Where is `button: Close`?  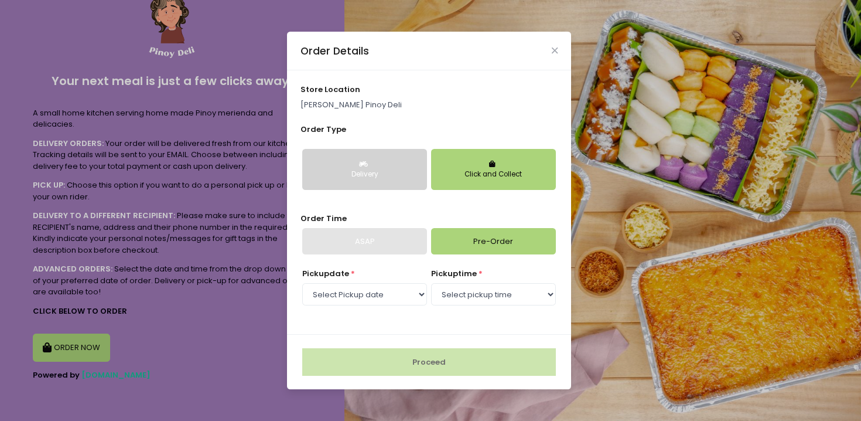
button: Close is located at coordinates (555, 50).